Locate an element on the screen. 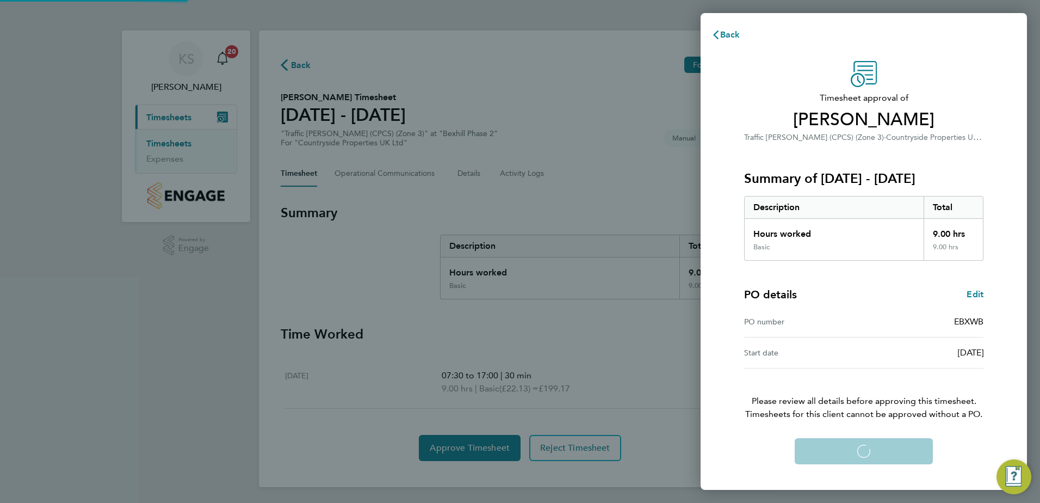  h4: PO details is located at coordinates (771, 294).